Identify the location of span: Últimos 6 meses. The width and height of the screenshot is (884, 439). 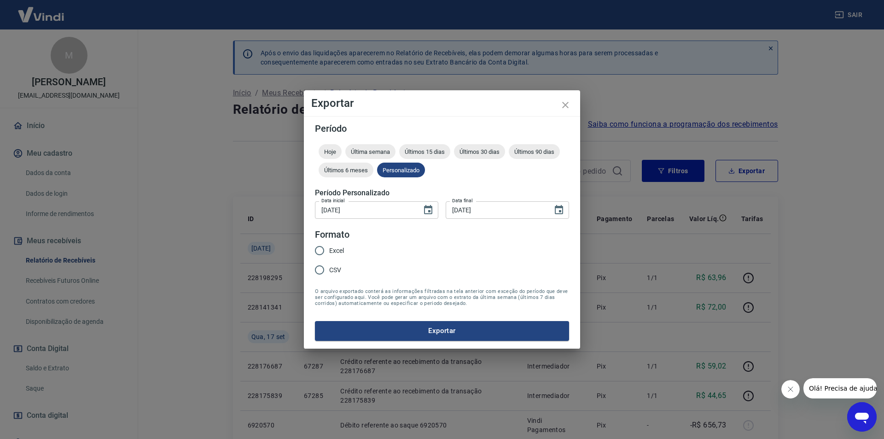
(346, 170).